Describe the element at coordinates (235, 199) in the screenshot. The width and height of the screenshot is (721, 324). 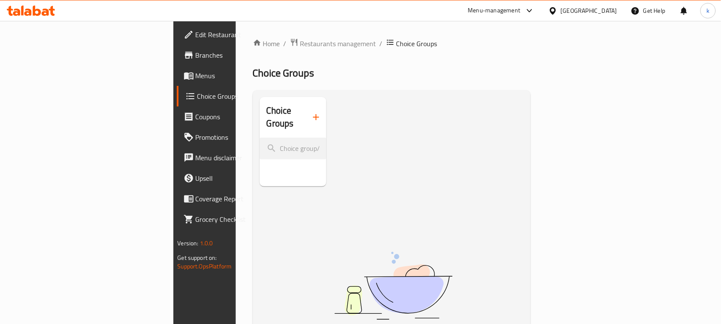
I see `a: Coverage Report` at that location.